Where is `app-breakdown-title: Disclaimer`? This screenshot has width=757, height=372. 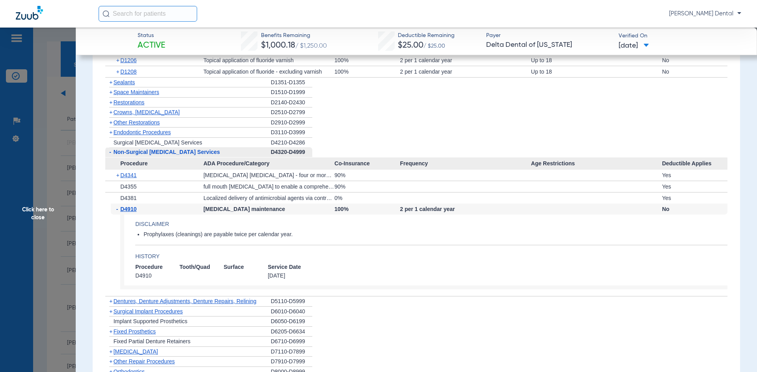 app-breakdown-title: Disclaimer is located at coordinates (431, 224).